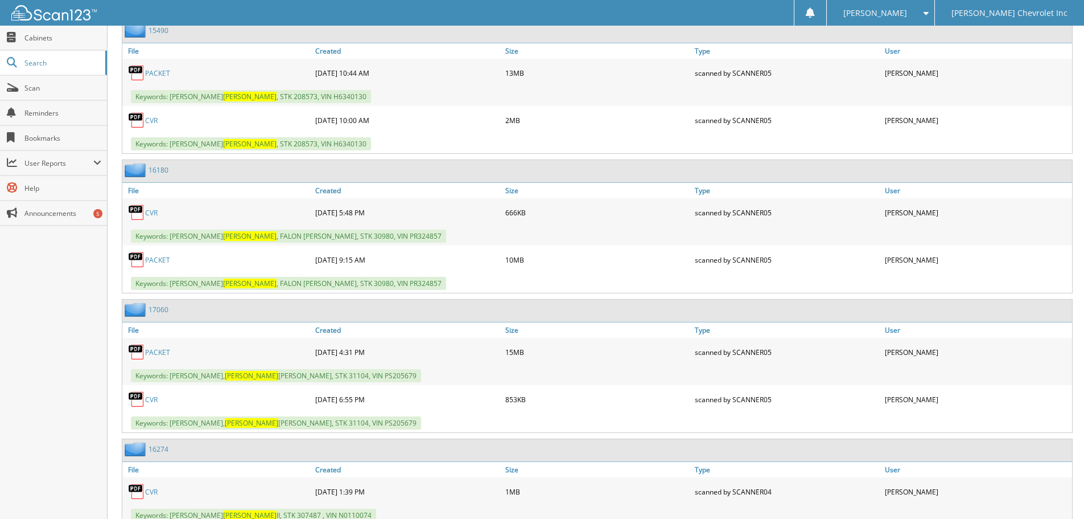 The width and height of the screenshot is (1084, 519). I want to click on div: Chat Widget, so click(1056, 491).